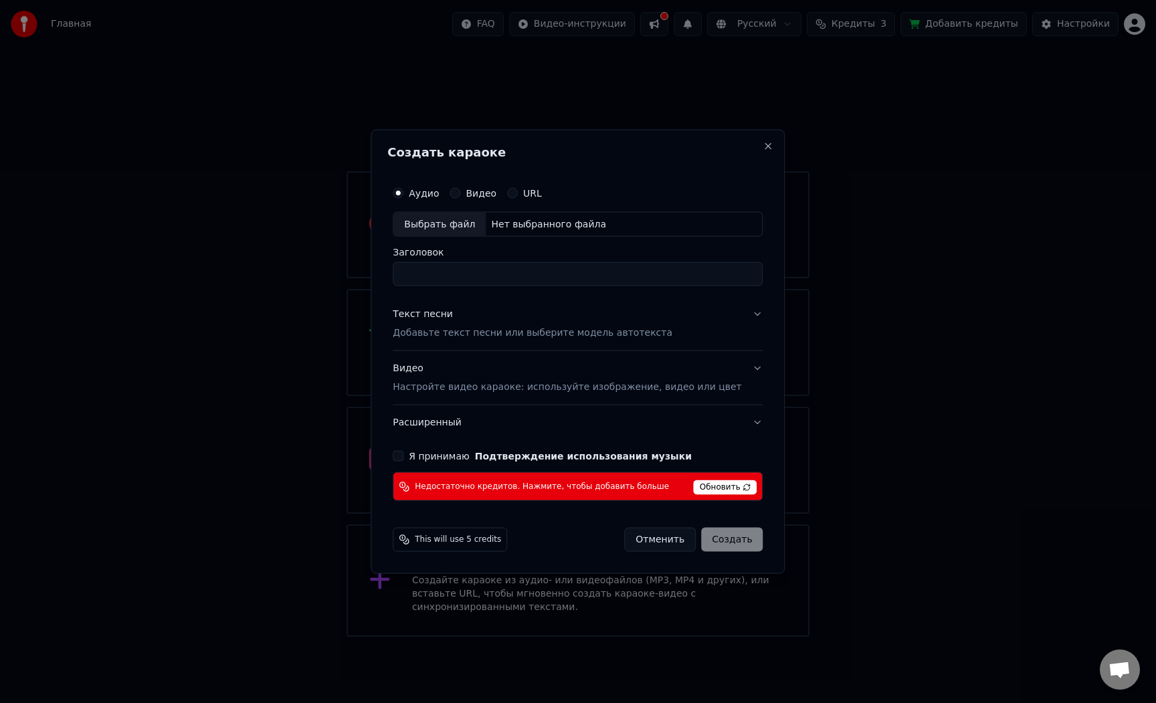 The width and height of the screenshot is (1156, 703). I want to click on label: Заголовок, so click(577, 252).